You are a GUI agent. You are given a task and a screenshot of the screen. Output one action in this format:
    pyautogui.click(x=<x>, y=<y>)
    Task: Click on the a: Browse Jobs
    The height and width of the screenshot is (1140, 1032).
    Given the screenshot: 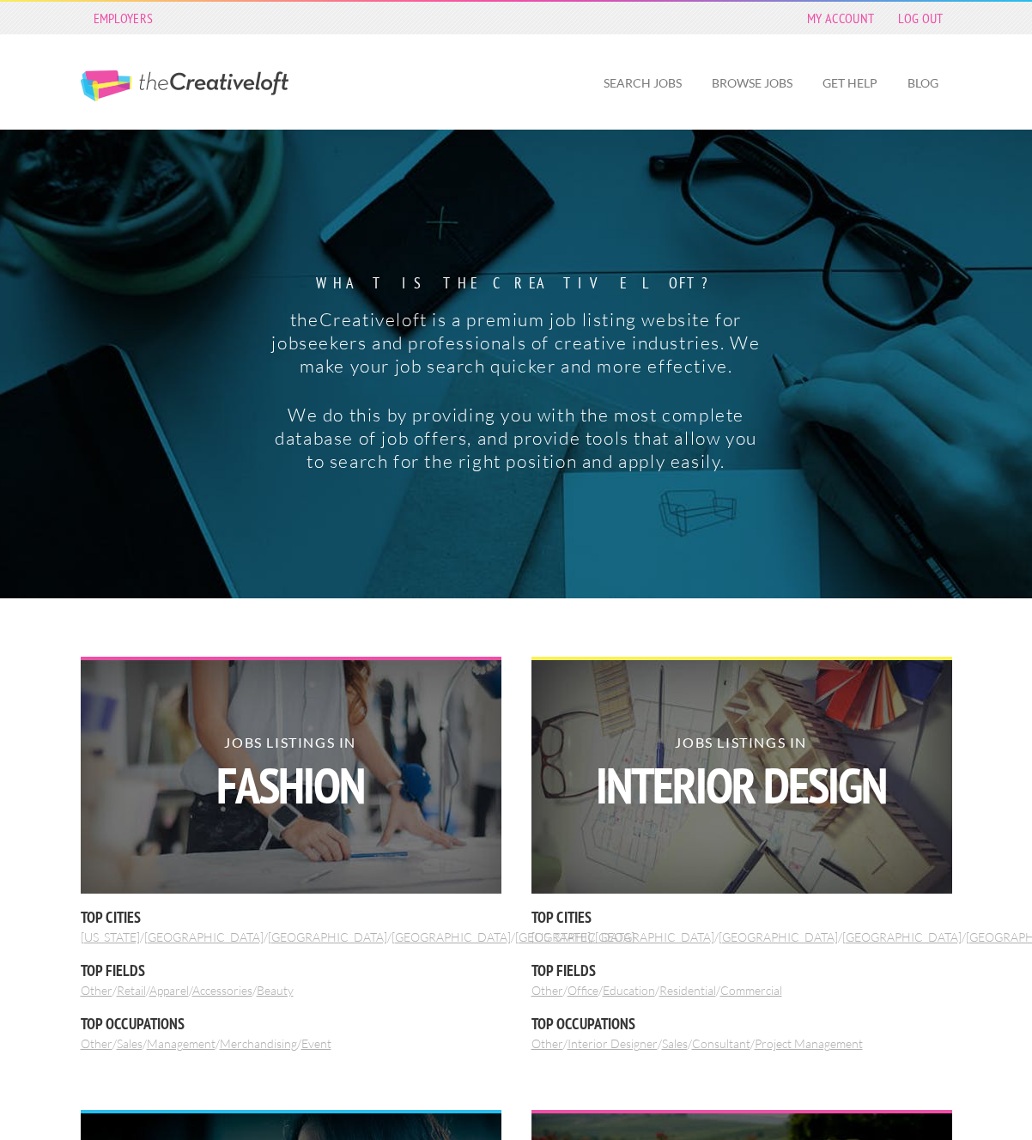 What is the action you would take?
    pyautogui.click(x=752, y=83)
    